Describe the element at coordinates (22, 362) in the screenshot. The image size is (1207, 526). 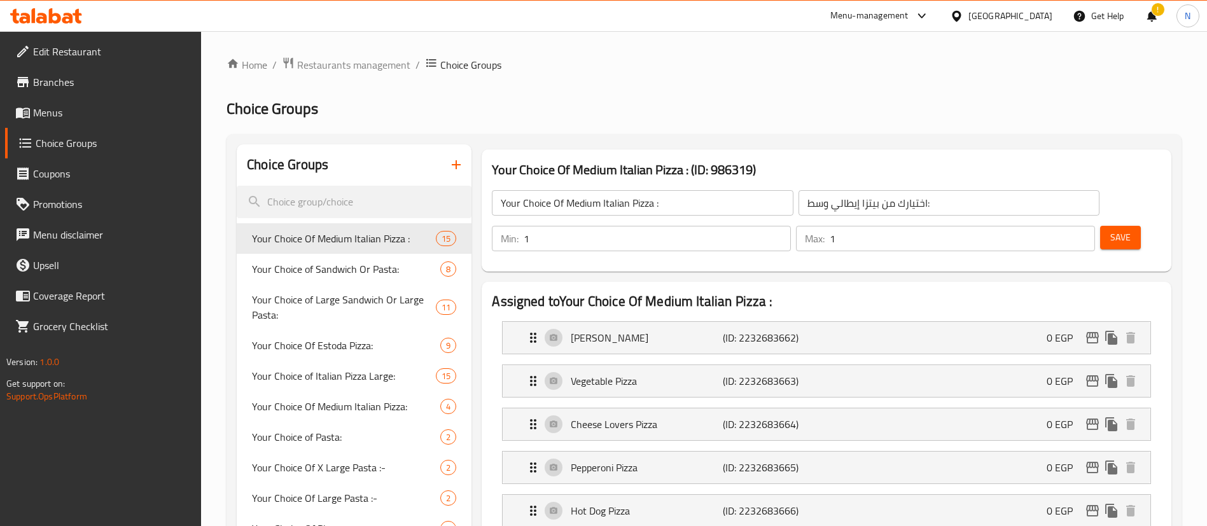
I see `span: Version:` at that location.